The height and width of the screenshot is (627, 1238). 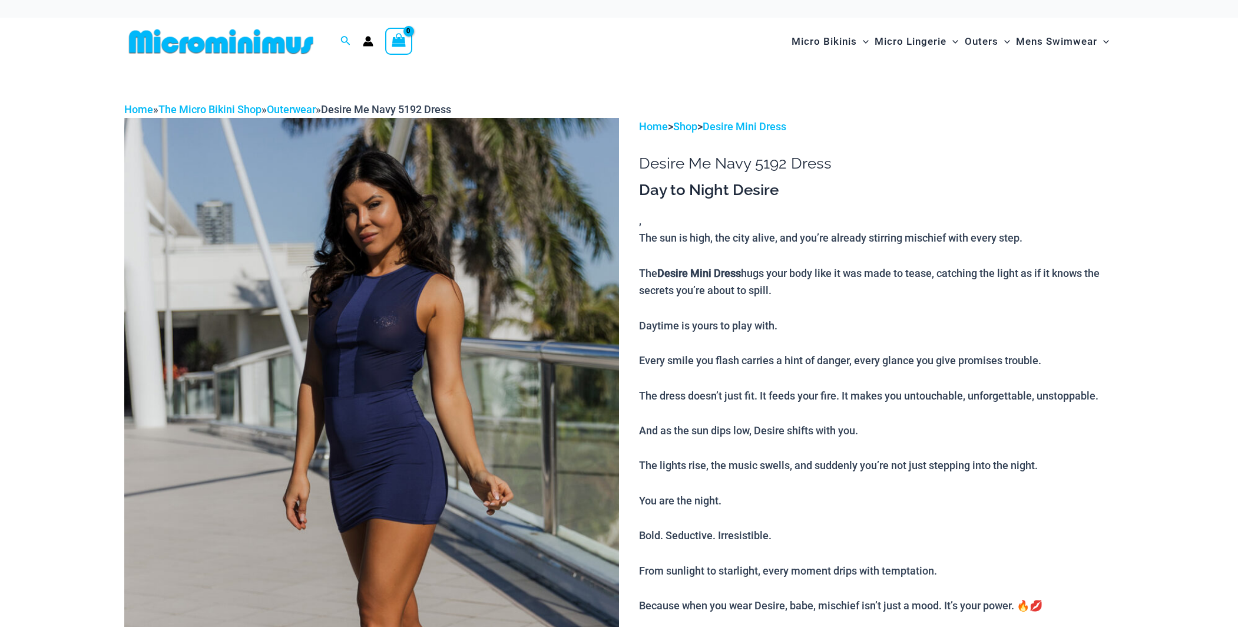 I want to click on img: MM SHOP LOGO FLAT, so click(x=221, y=41).